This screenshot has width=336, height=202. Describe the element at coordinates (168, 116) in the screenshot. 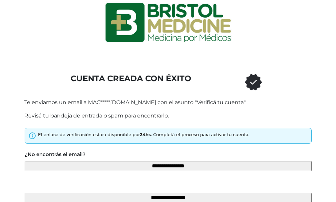

I see `p: Revisá tu bandeja de entrada o spam para encontrarlo.` at that location.